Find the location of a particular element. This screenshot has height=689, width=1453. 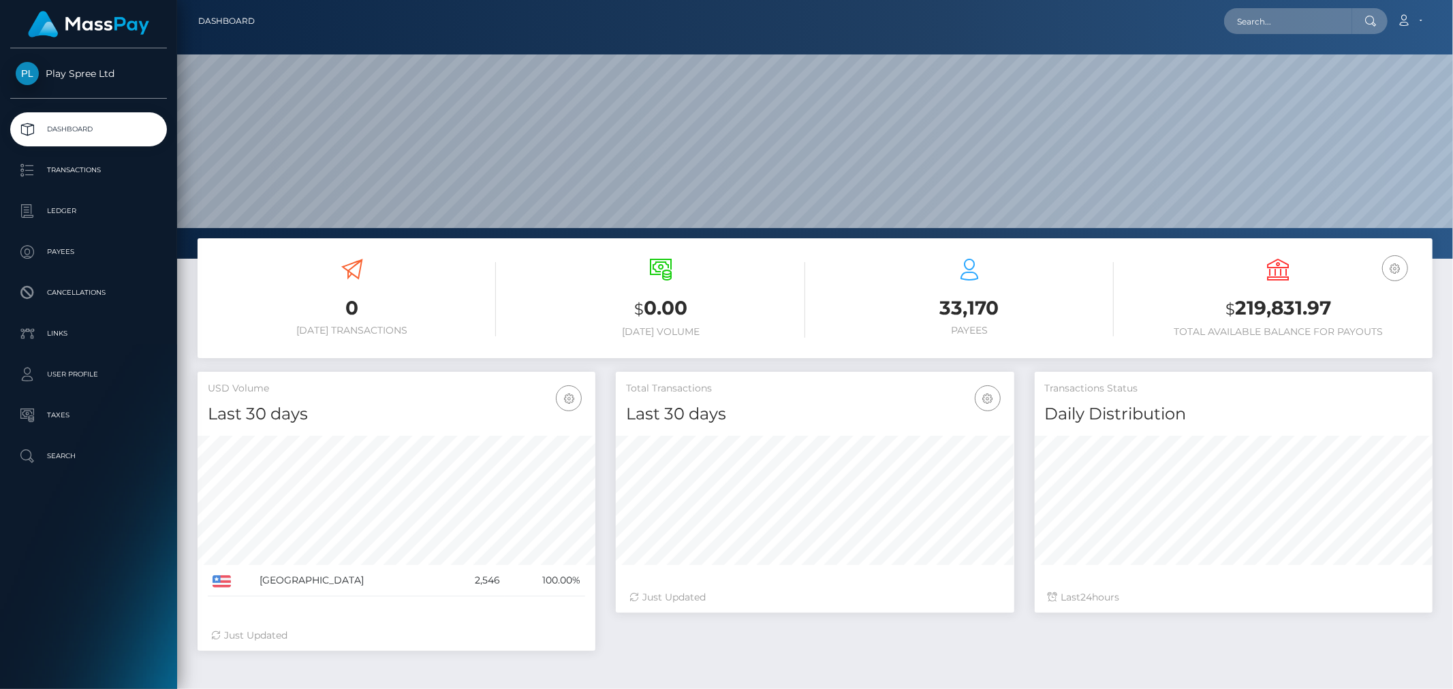

p: User Profile is located at coordinates (89, 375).